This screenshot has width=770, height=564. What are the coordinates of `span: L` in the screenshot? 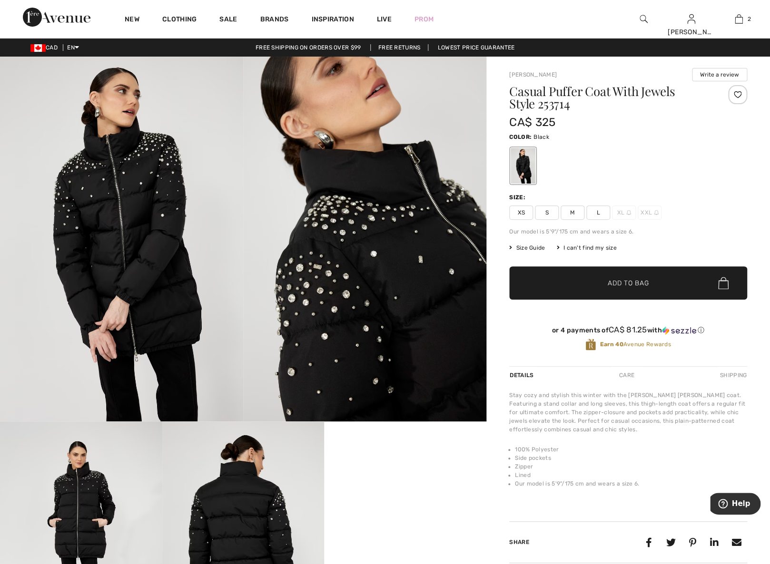 It's located at (598, 213).